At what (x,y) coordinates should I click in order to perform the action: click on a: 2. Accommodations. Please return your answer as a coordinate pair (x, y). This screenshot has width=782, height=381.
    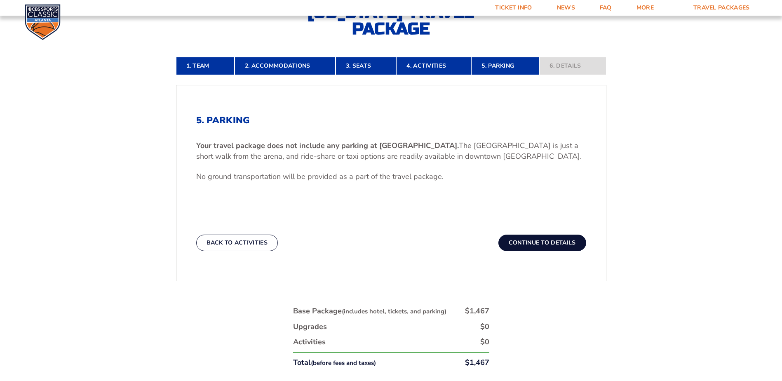
    Looking at the image, I should click on (285, 66).